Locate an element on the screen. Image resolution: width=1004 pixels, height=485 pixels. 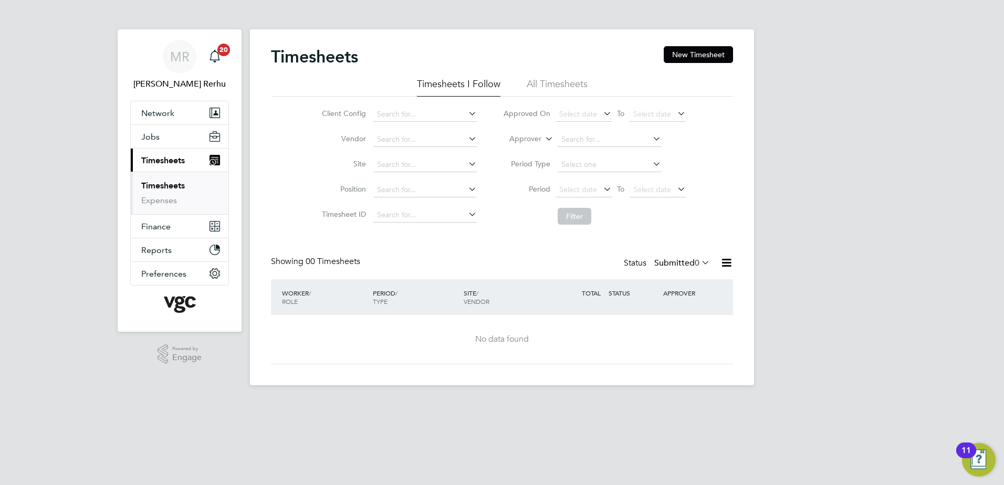
label: Site is located at coordinates (342, 164).